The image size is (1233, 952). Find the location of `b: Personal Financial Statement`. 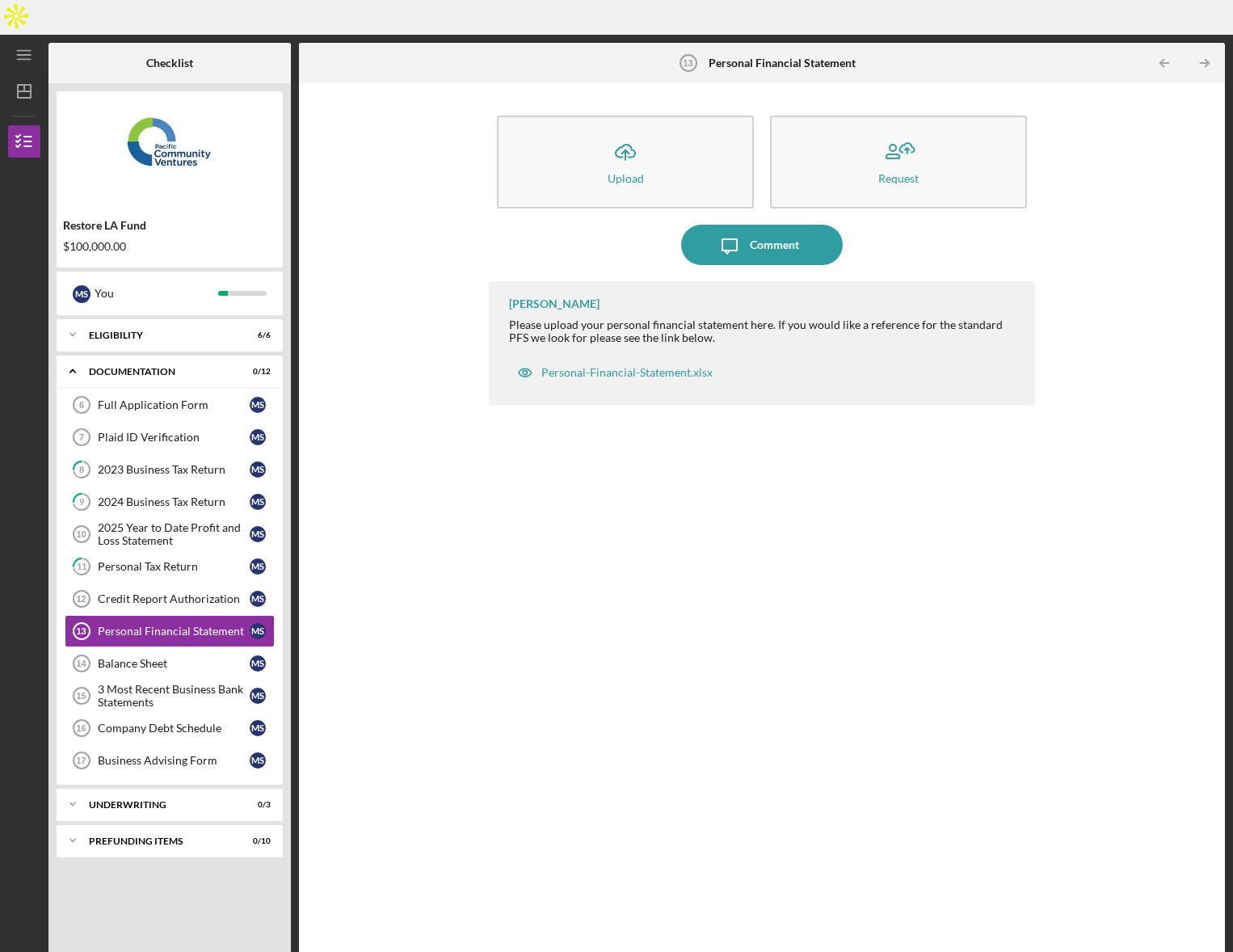

b: Personal Financial Statement is located at coordinates (782, 63).